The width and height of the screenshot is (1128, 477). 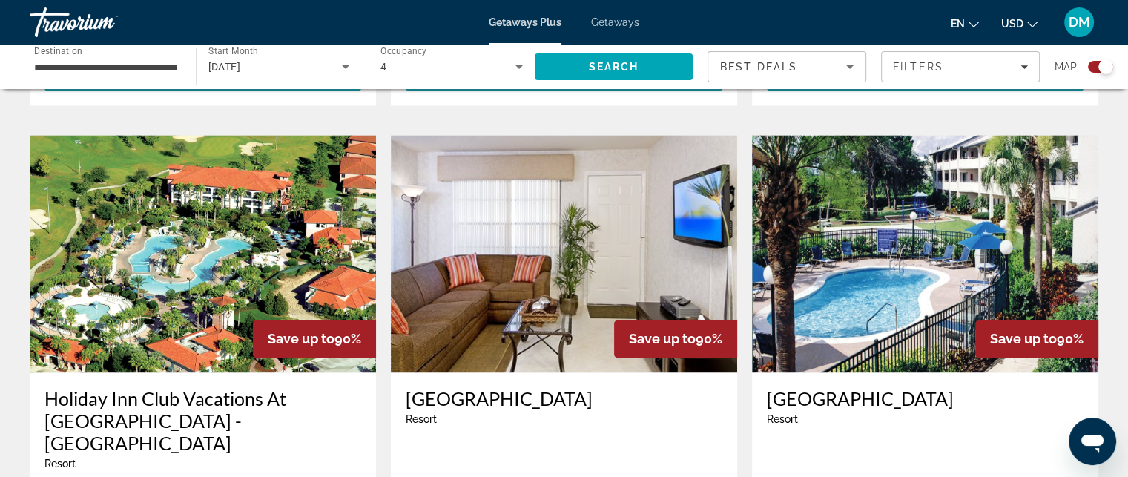 What do you see at coordinates (104, 22) in the screenshot?
I see `a: Travorium` at bounding box center [104, 22].